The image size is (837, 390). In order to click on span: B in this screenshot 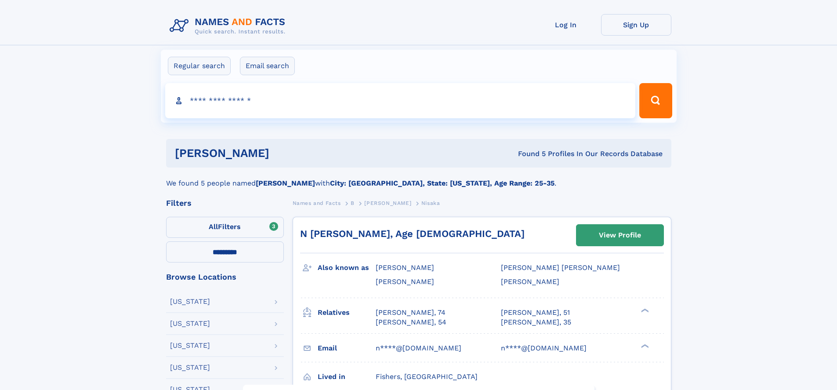, I will do `click(352, 203)`.